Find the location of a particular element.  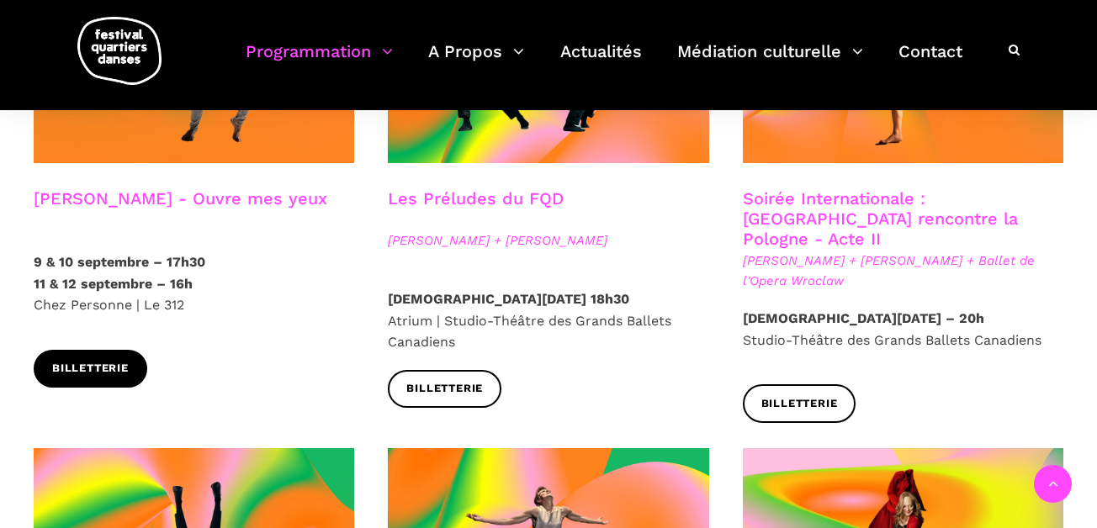

a: Actualités is located at coordinates (601, 61).